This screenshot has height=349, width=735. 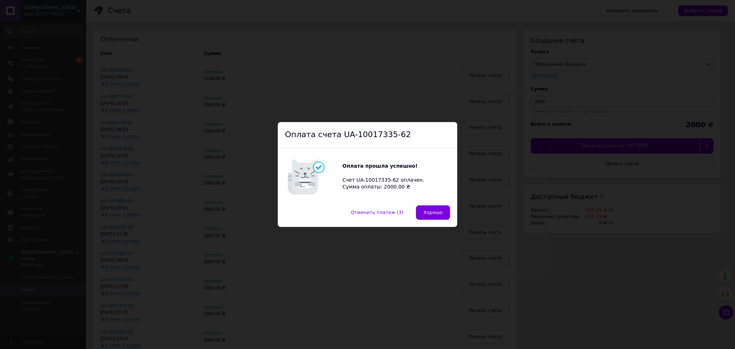 What do you see at coordinates (380, 166) in the screenshot?
I see `b: Оплата прошла успешно!` at bounding box center [380, 166].